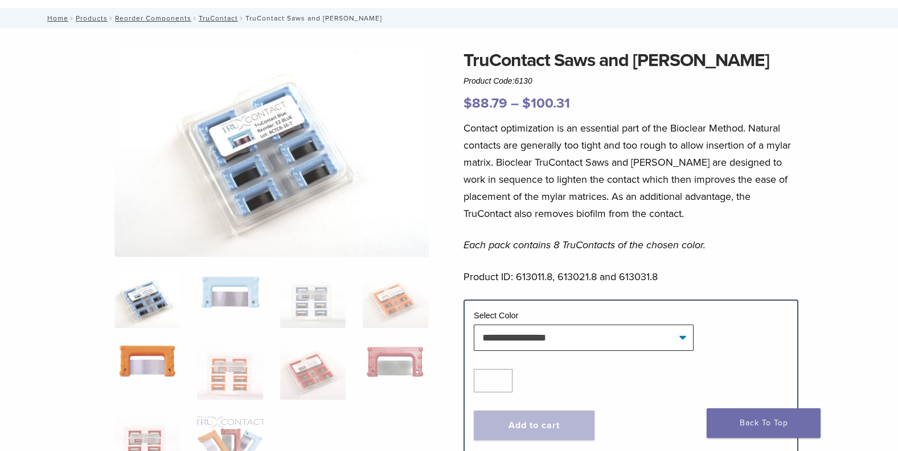 The height and width of the screenshot is (451, 898). Describe the element at coordinates (218, 18) in the screenshot. I see `a: TruContact` at that location.